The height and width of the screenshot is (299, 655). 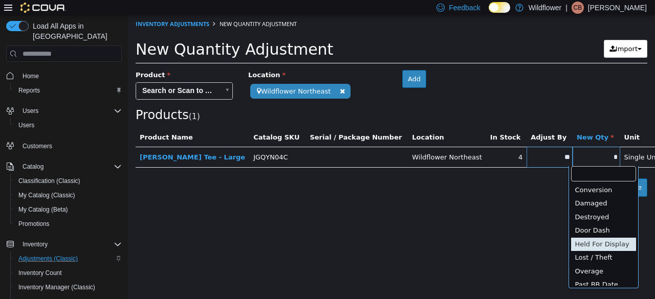 What do you see at coordinates (577, 8) in the screenshot?
I see `span: CB` at bounding box center [577, 8].